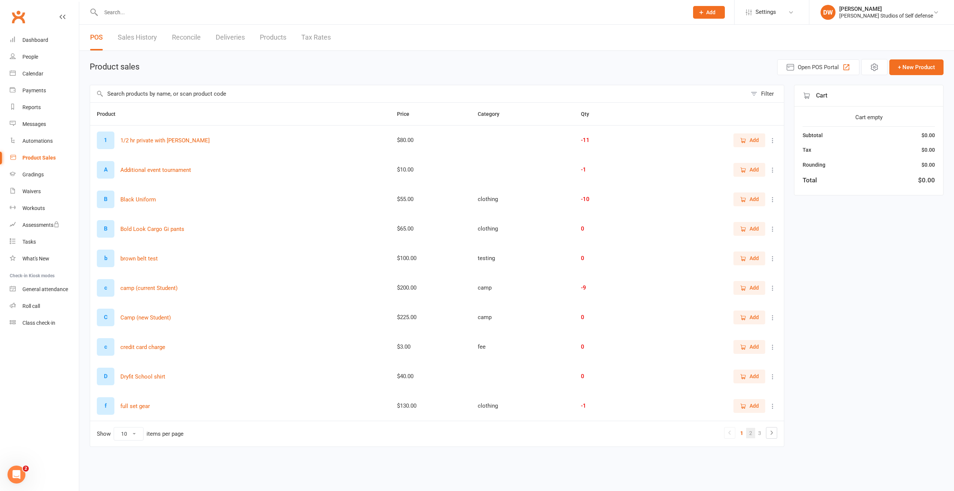 This screenshot has width=954, height=491. Describe the element at coordinates (35, 40) in the screenshot. I see `div: Dashboard` at that location.